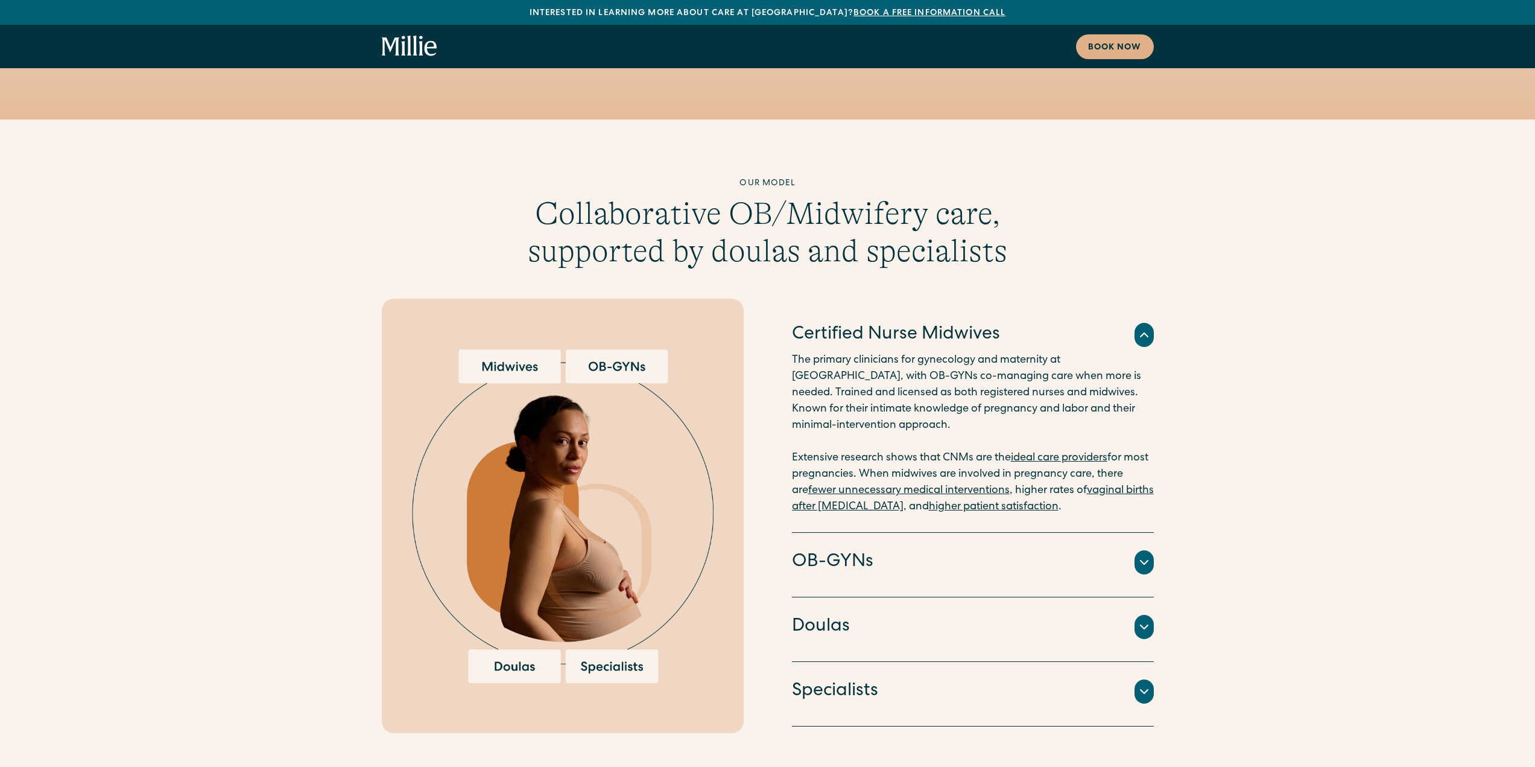 The height and width of the screenshot is (767, 1535). Describe the element at coordinates (929, 13) in the screenshot. I see `a: Book a free information call` at that location.